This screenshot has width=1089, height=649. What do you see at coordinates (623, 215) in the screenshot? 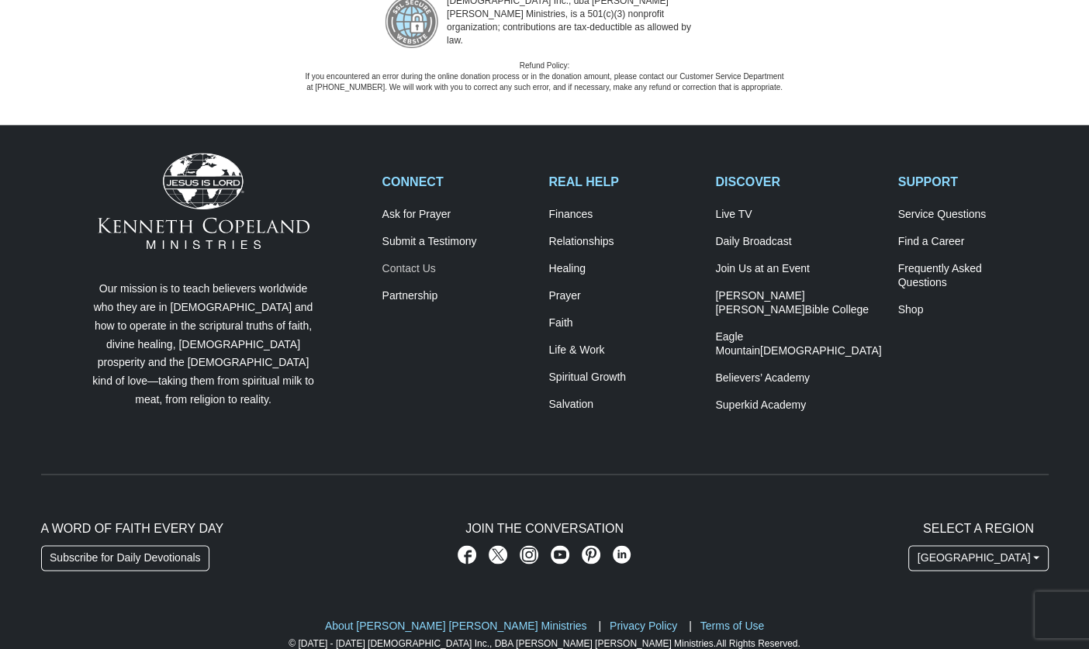
I see `a: Finances` at bounding box center [623, 215].